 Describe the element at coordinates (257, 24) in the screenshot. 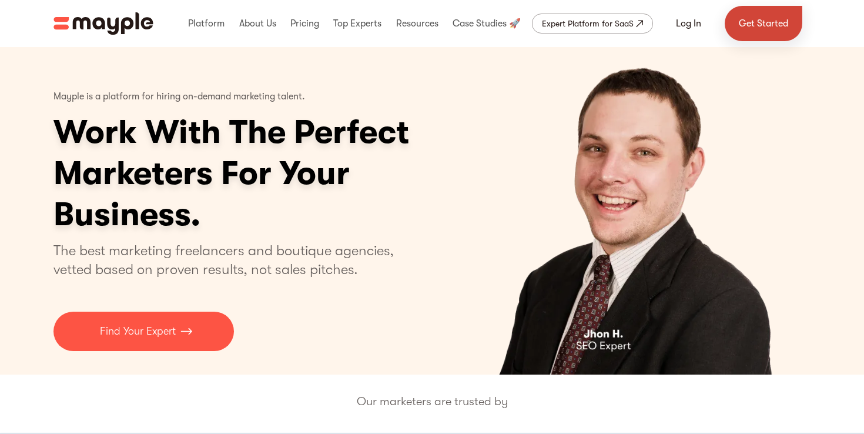

I see `div: About Us` at that location.